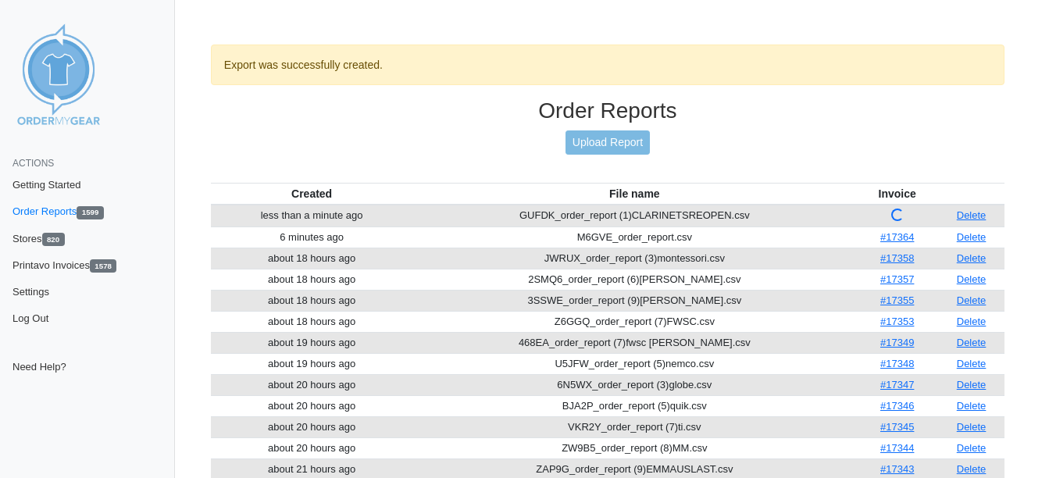 This screenshot has width=1049, height=478. Describe the element at coordinates (634, 384) in the screenshot. I see `td: 6N5WX_order_report (3)globe.csv` at that location.